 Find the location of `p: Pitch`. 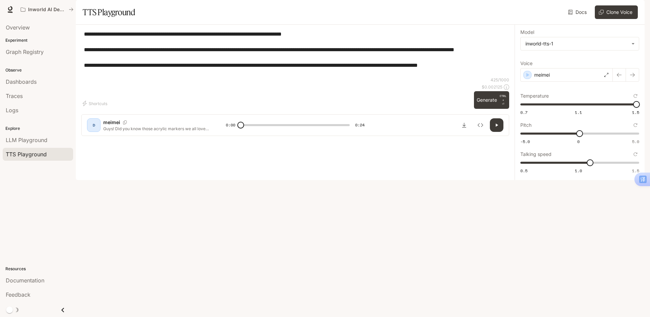

p: Pitch is located at coordinates (526, 125).